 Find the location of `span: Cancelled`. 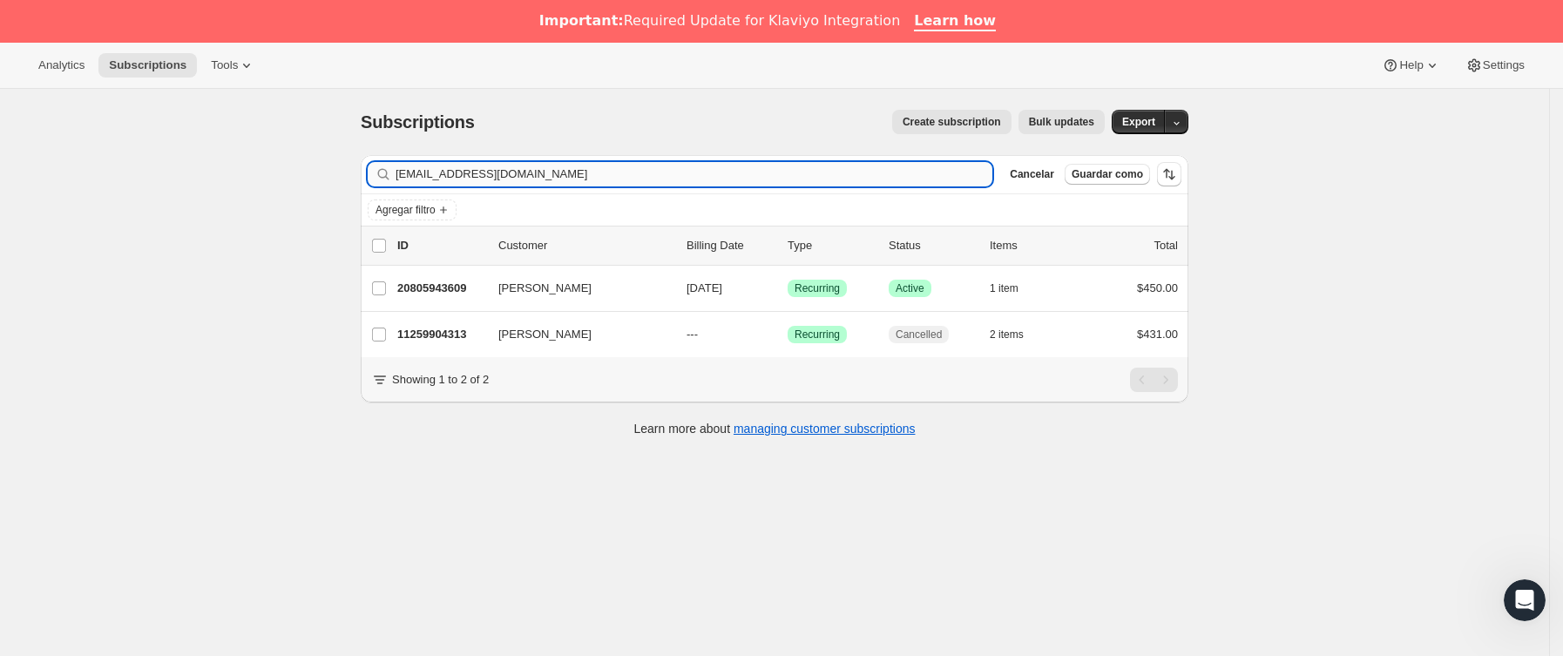

span: Cancelled is located at coordinates (918, 334).